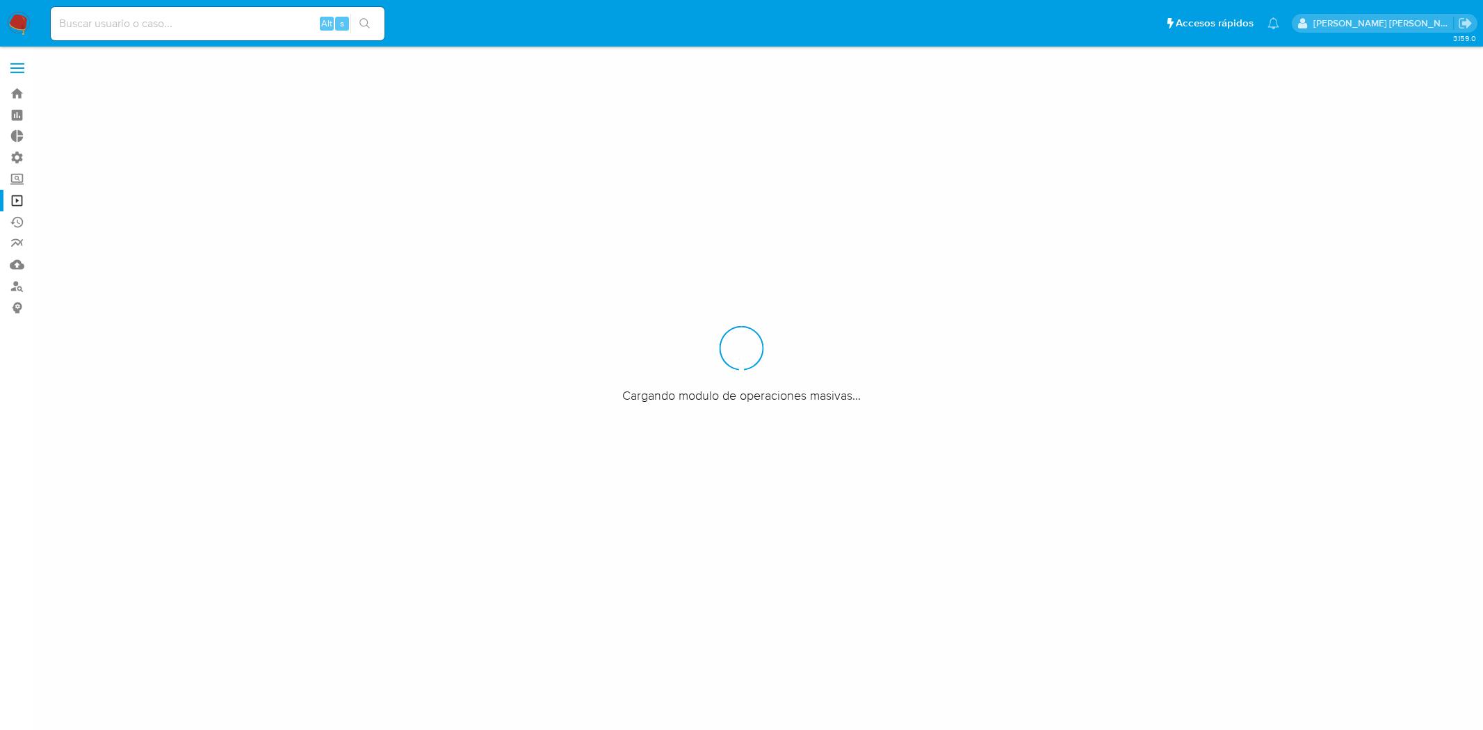 The image size is (1483, 730). I want to click on span: Cargando modulo de operaciones masivas..., so click(741, 396).